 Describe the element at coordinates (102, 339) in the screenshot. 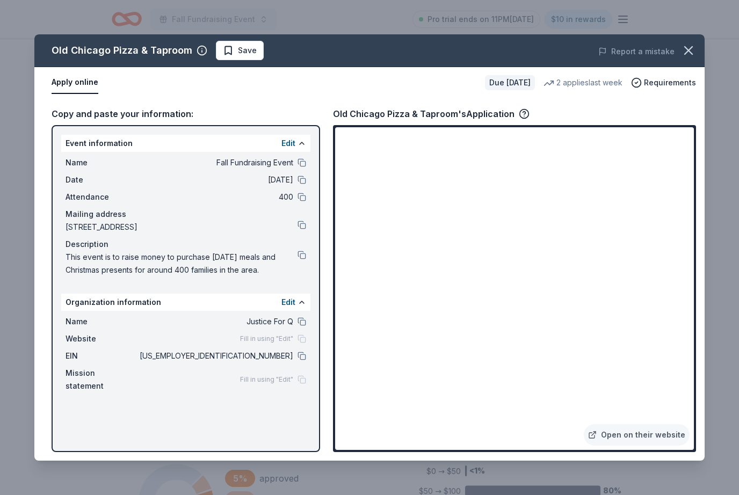

I see `span: Website` at that location.